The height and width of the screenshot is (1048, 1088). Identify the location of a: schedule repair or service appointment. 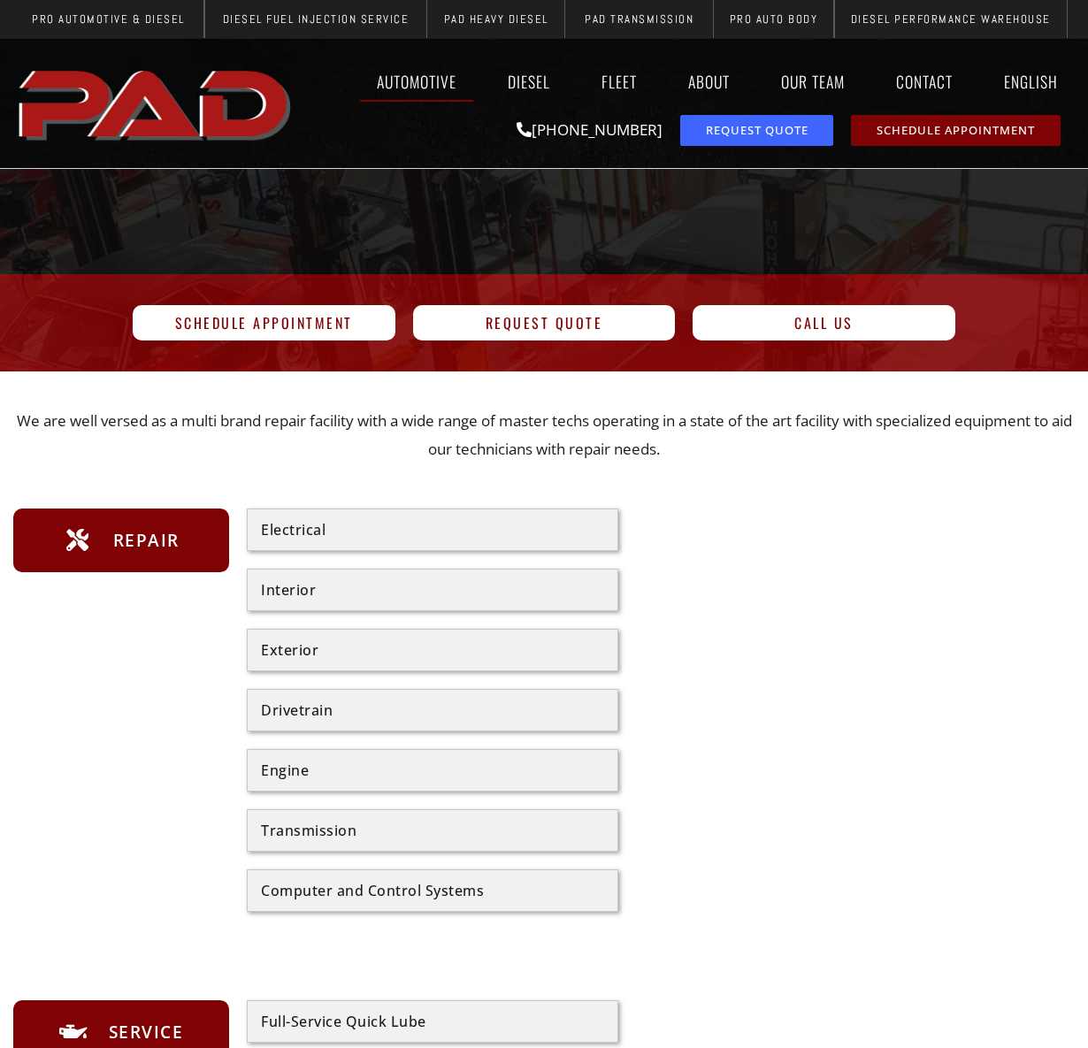
(955, 130).